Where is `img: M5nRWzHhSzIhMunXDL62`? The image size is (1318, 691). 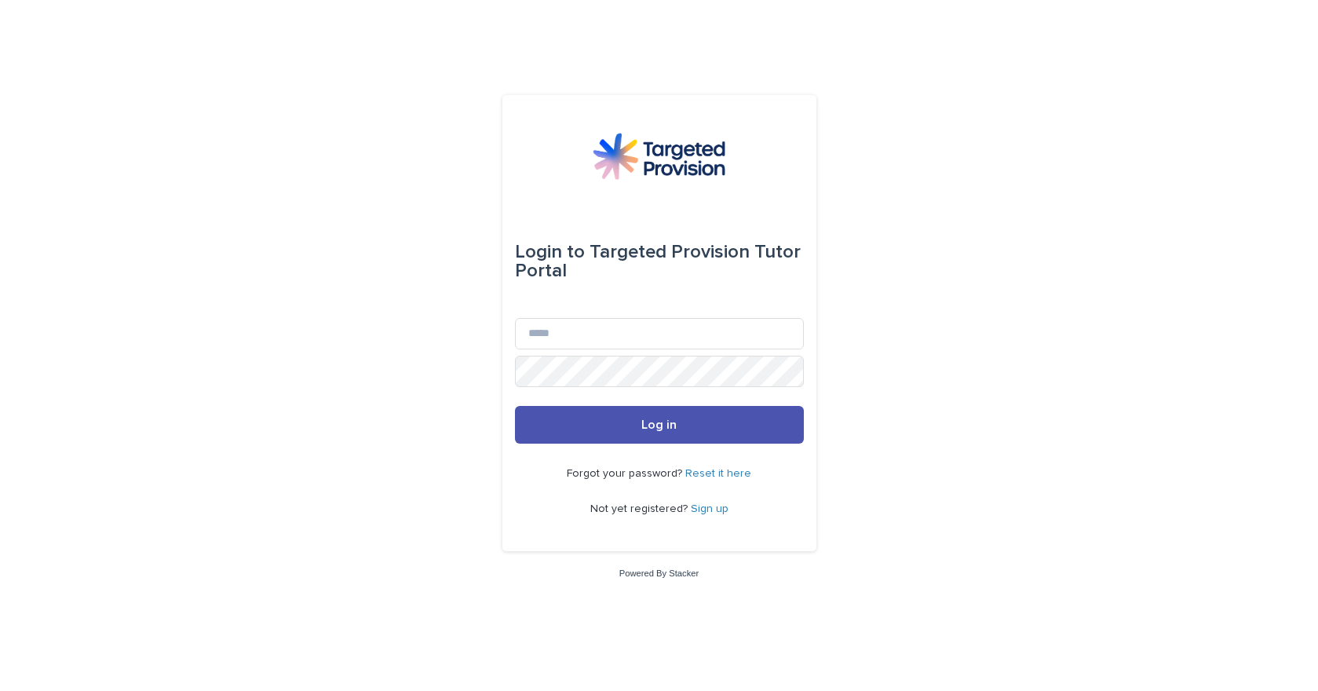 img: M5nRWzHhSzIhMunXDL62 is located at coordinates (658, 156).